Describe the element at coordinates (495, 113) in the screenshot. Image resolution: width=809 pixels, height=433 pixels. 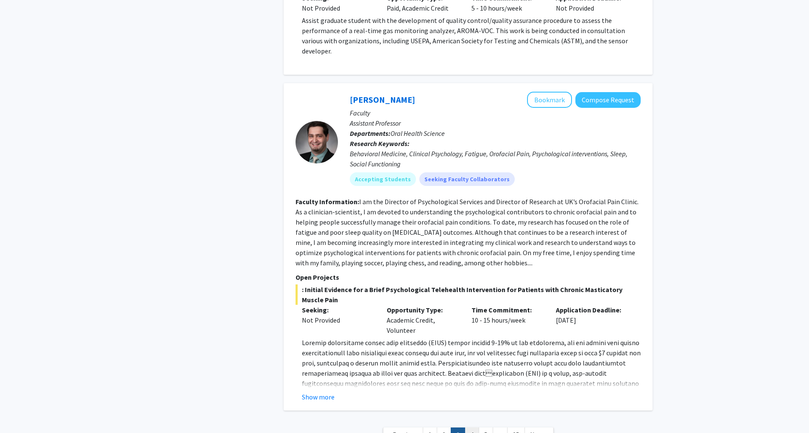
I see `p: Faculty` at that location.